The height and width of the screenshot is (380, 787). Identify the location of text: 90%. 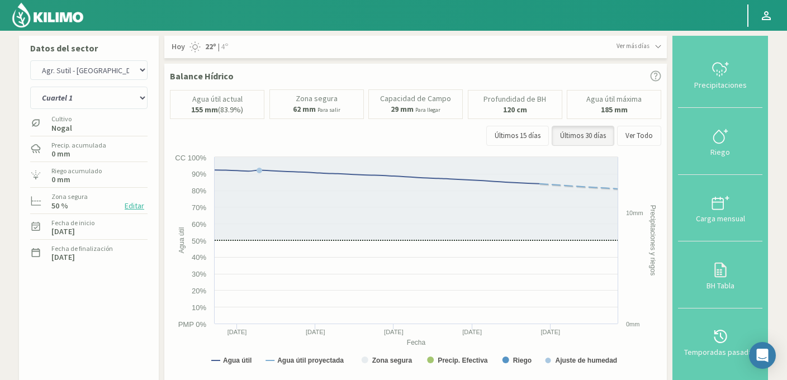
(199, 174).